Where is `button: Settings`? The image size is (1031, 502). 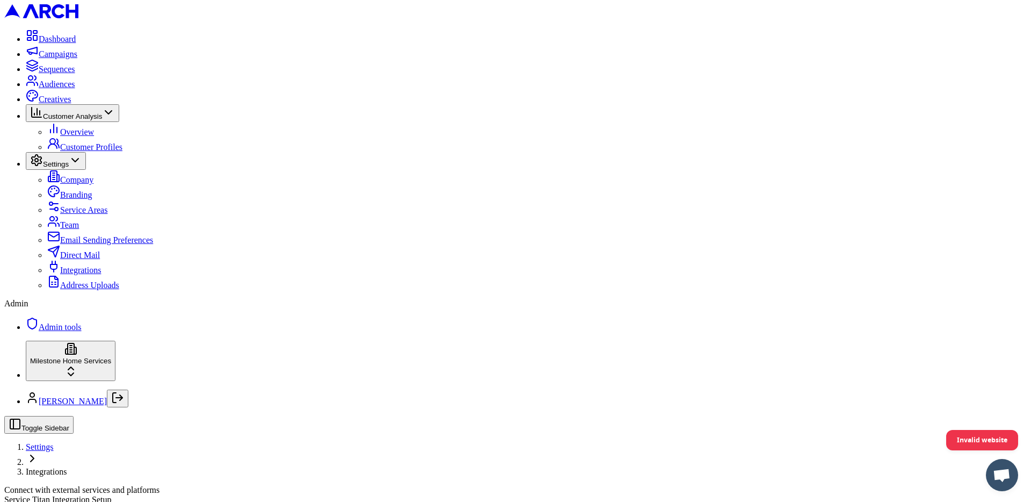
button: Settings is located at coordinates (56, 161).